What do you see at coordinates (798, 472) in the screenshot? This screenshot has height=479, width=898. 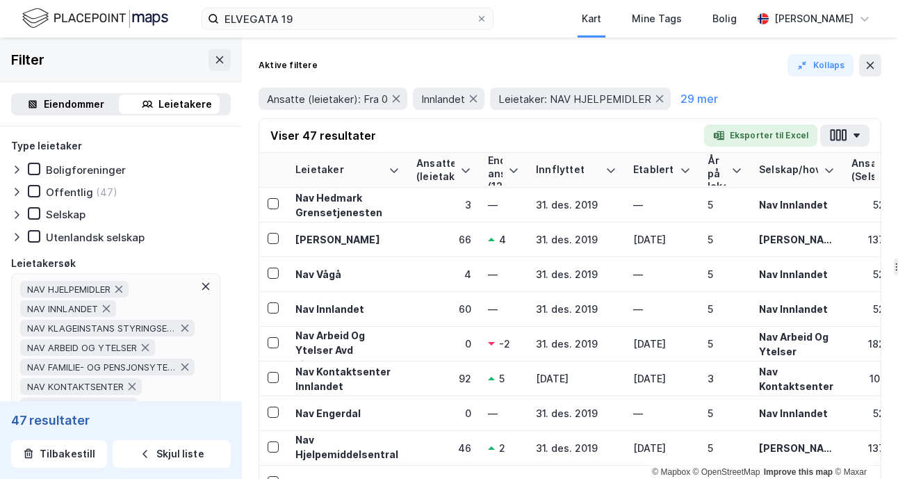 I see `a: Improve this map` at bounding box center [798, 472].